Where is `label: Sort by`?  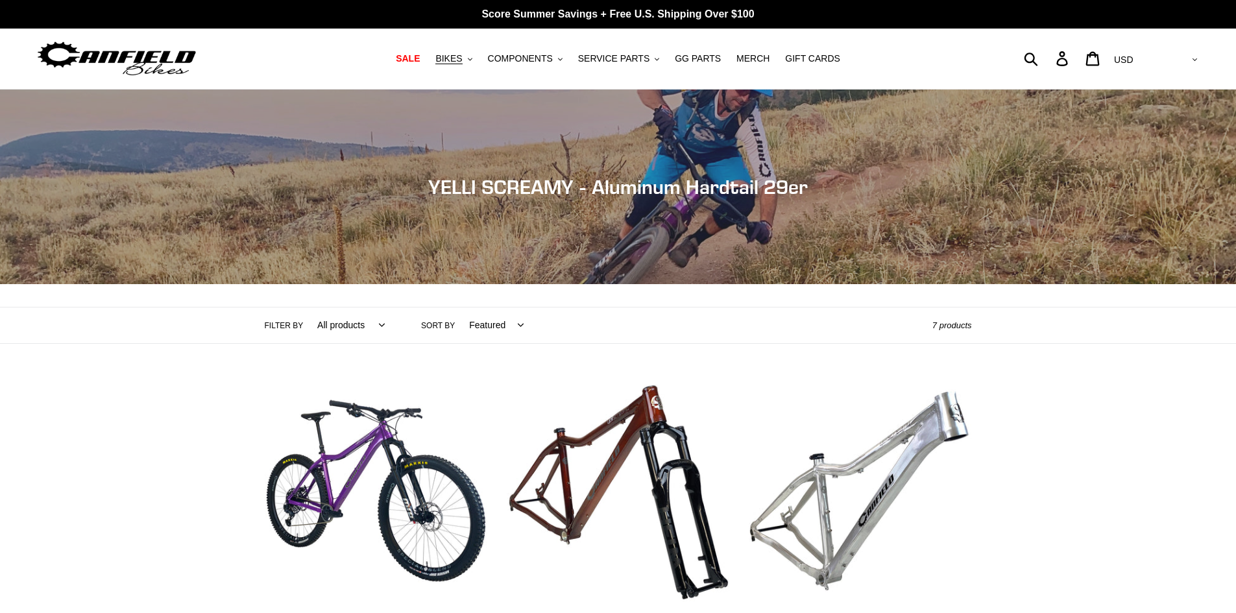
label: Sort by is located at coordinates (438, 326).